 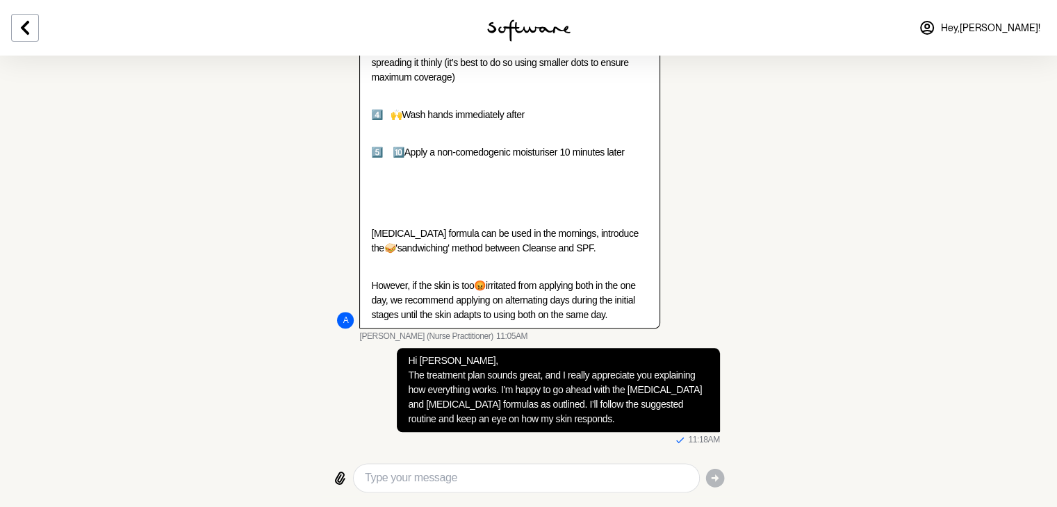 I want to click on p: Apply a non-comedogenic moisturiser 10 minutes later, so click(x=509, y=152).